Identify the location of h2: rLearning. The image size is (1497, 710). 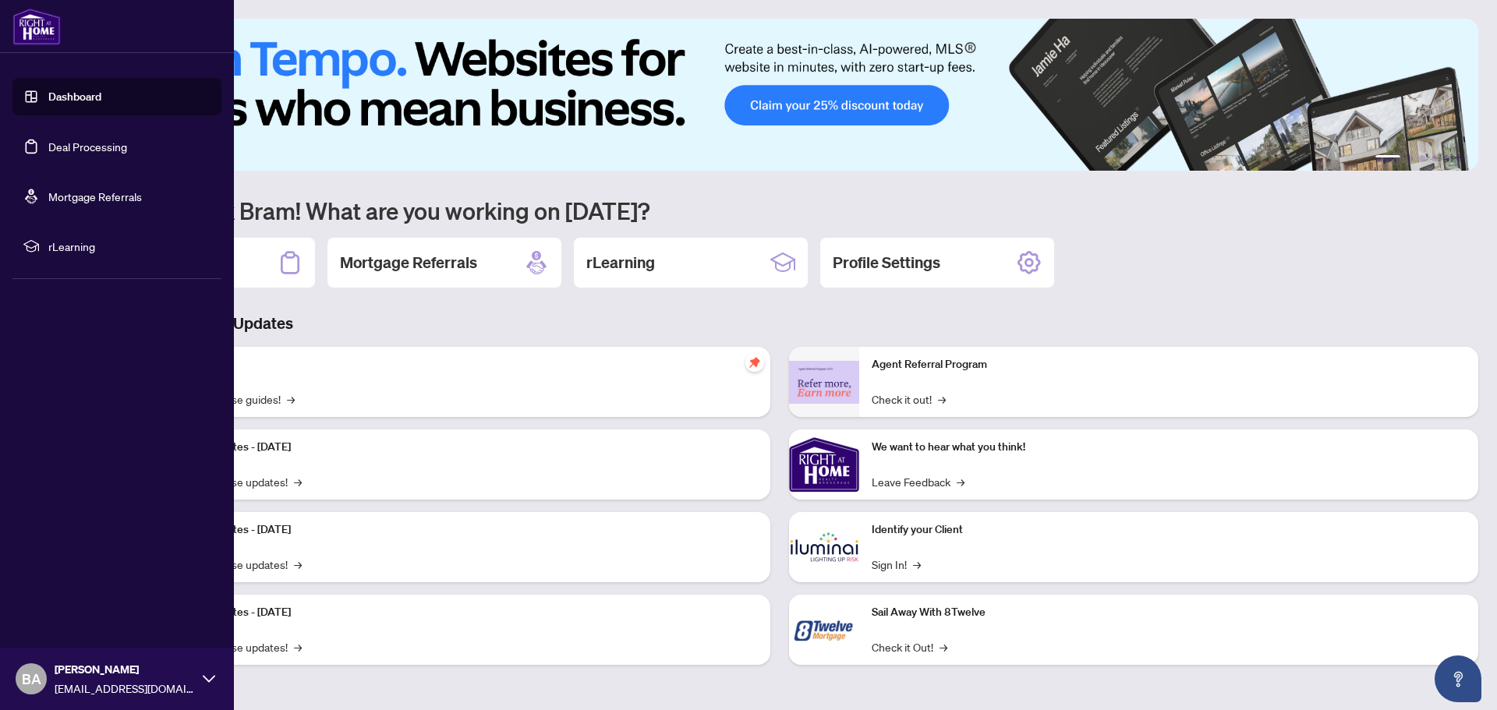
(621, 263).